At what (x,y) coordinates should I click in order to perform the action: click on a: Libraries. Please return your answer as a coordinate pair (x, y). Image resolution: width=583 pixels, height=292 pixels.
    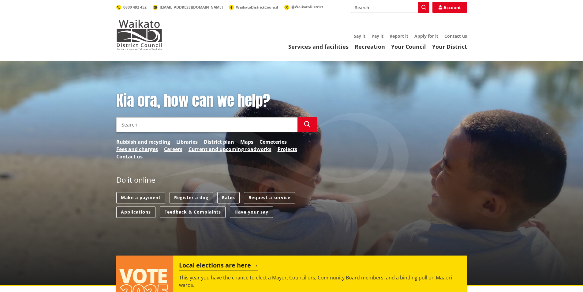
    Looking at the image, I should click on (187, 142).